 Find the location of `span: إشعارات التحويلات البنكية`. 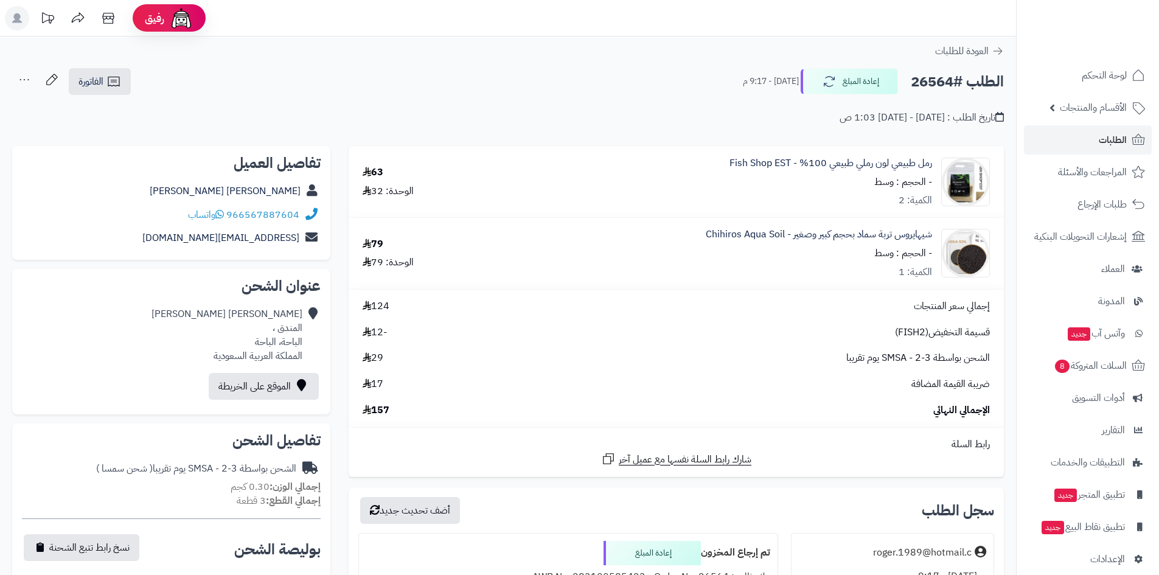

span: إشعارات التحويلات البنكية is located at coordinates (1080, 237).